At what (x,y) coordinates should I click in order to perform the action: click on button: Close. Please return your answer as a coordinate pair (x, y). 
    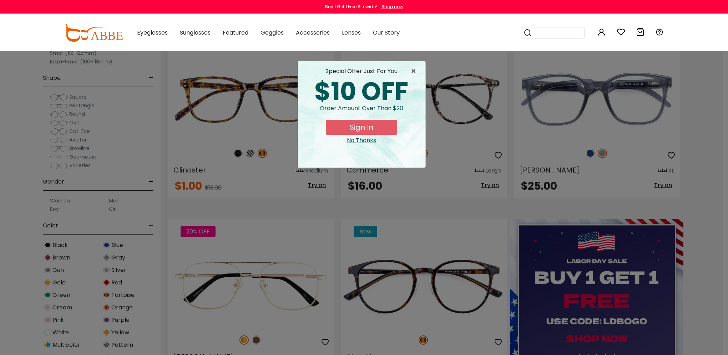
    Looking at the image, I should click on (415, 71).